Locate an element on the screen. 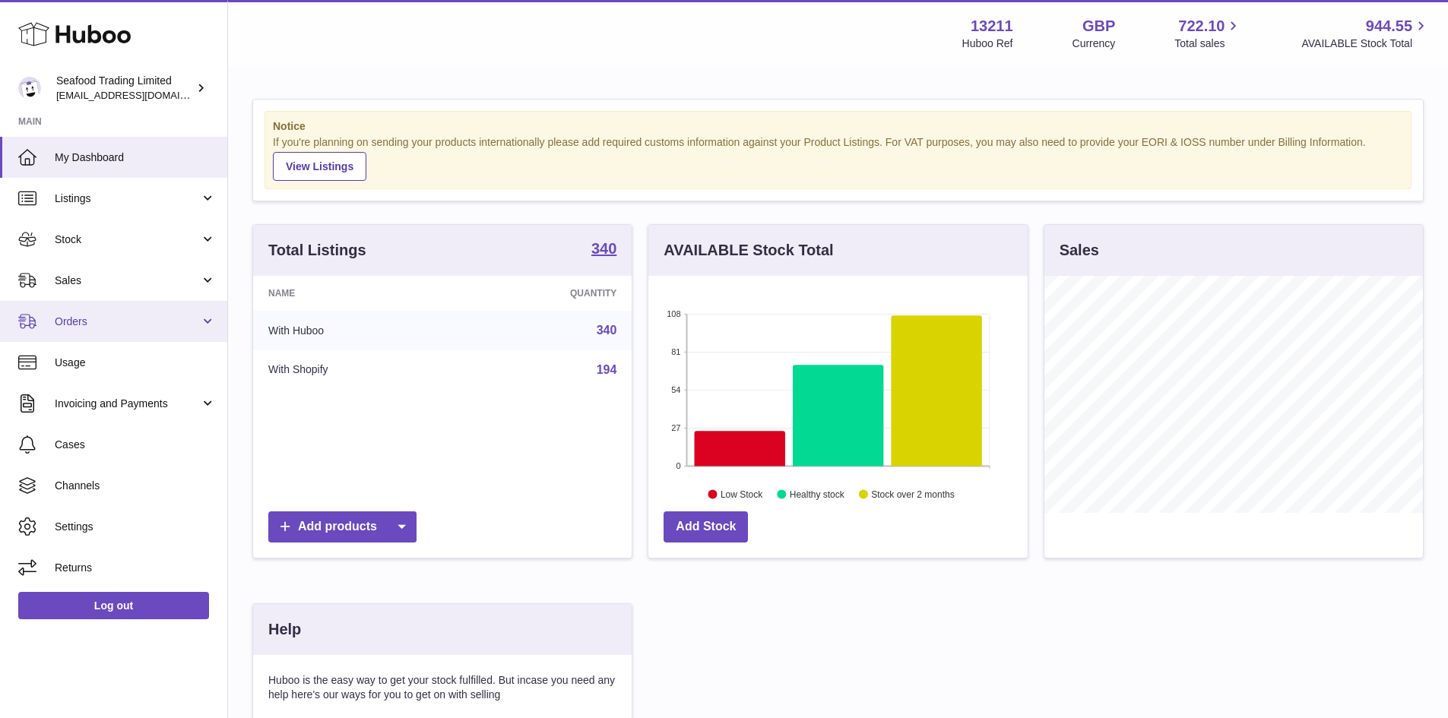 Image resolution: width=1448 pixels, height=718 pixels. span: Orders is located at coordinates (127, 322).